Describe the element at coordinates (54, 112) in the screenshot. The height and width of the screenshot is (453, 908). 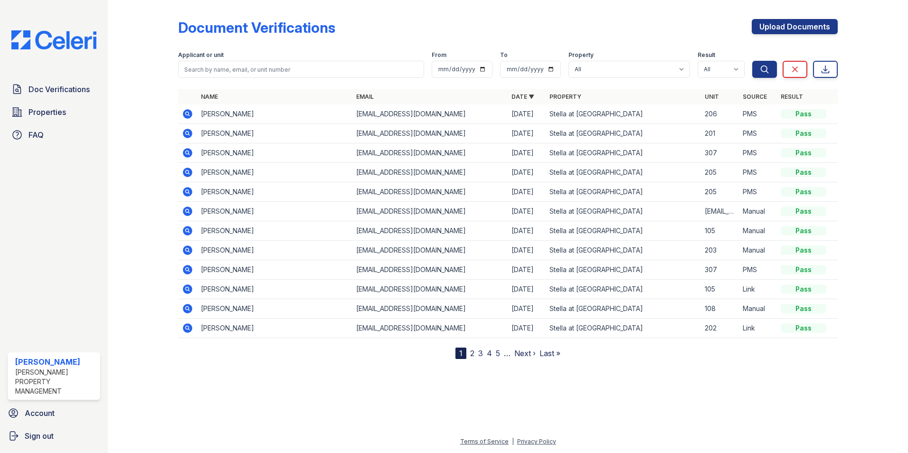
I see `a: Properties` at that location.